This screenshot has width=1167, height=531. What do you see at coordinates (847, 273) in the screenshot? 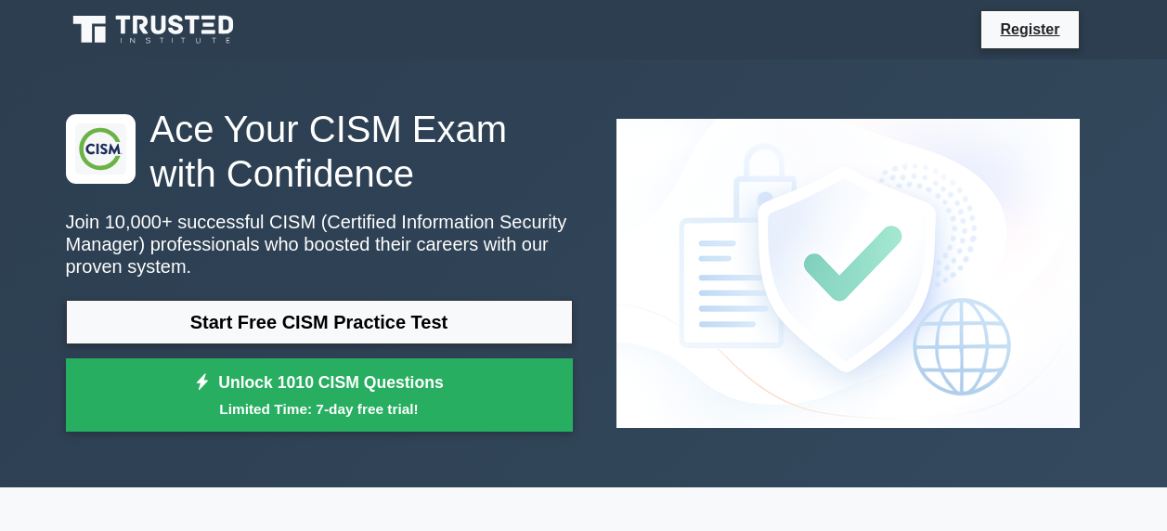
I see `img: CISM (Certified Information Security Manager) Preview` at bounding box center [847, 273].